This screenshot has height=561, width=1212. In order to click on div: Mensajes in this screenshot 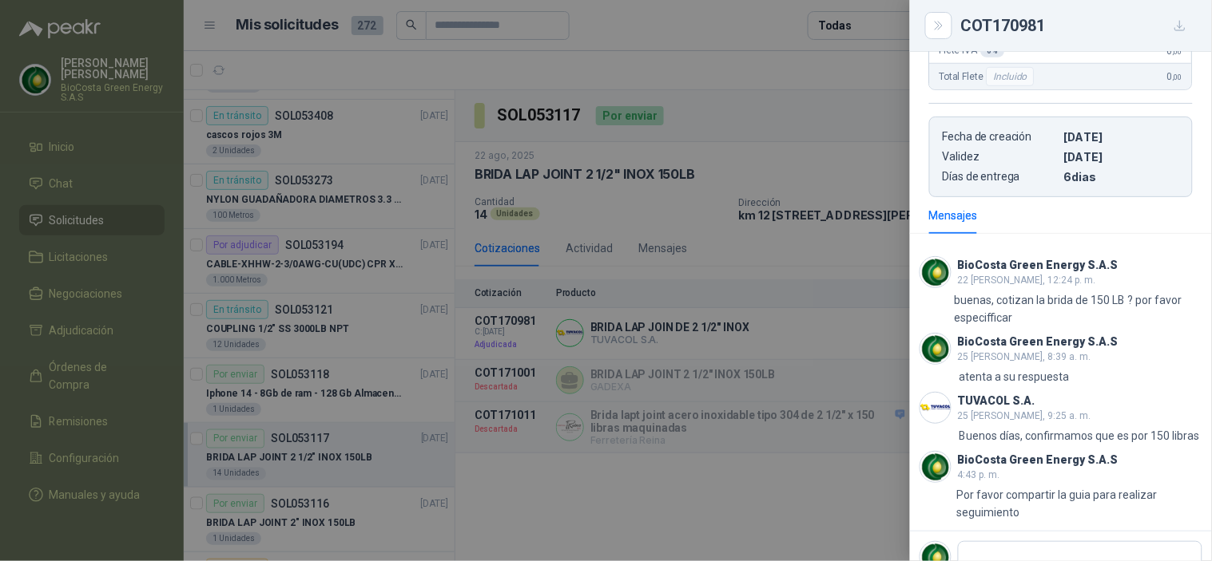, I will do `click(953, 216)`.